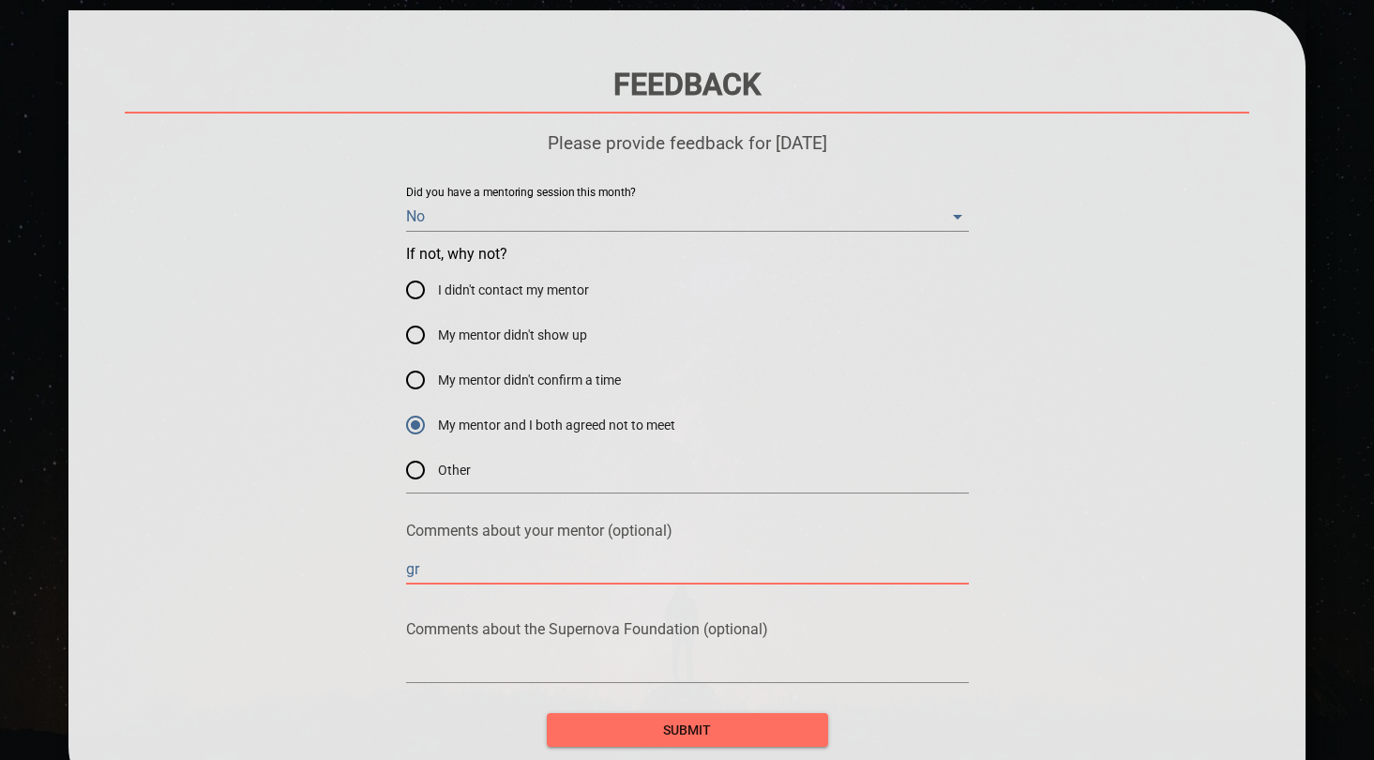 Image resolution: width=1374 pixels, height=760 pixels. Describe the element at coordinates (687, 380) in the screenshot. I see `div: If not, why not?` at that location.